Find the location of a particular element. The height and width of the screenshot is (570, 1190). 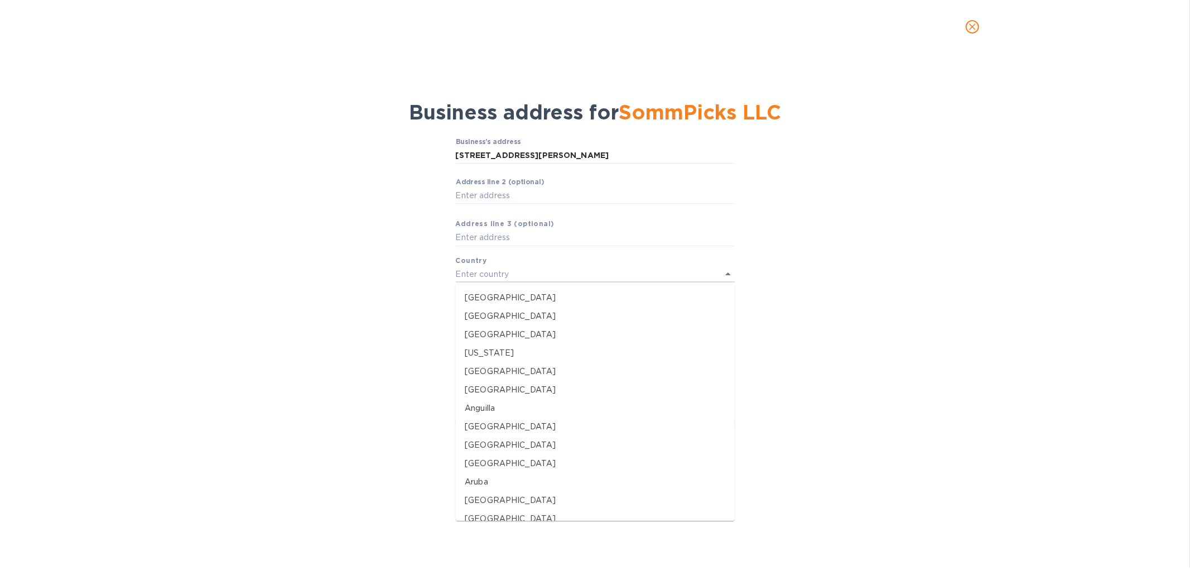

button: close is located at coordinates (973, 27).